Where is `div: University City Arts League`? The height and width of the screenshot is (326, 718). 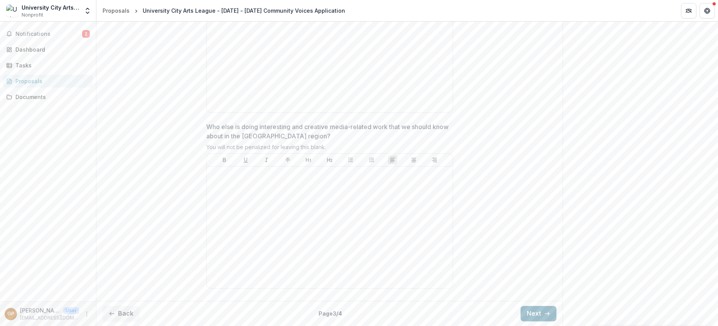 div: University City Arts League is located at coordinates (50, 7).